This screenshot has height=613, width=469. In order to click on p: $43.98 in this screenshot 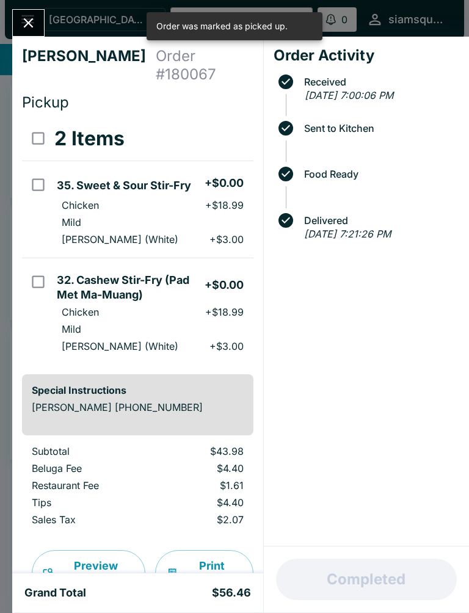, I will do `click(202, 451)`.